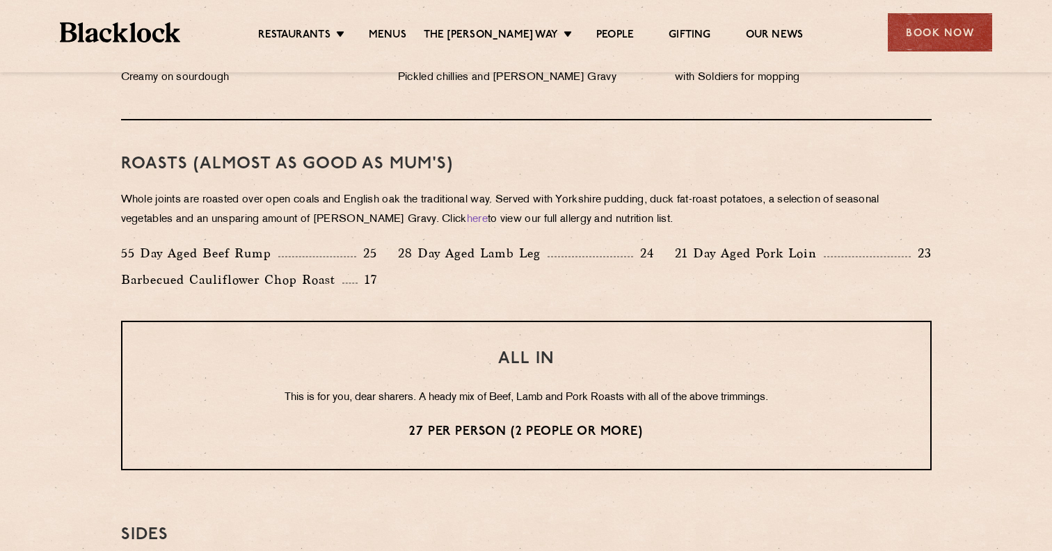  Describe the element at coordinates (526, 164) in the screenshot. I see `h3: Roasts (Almost as good as Mum's)` at that location.